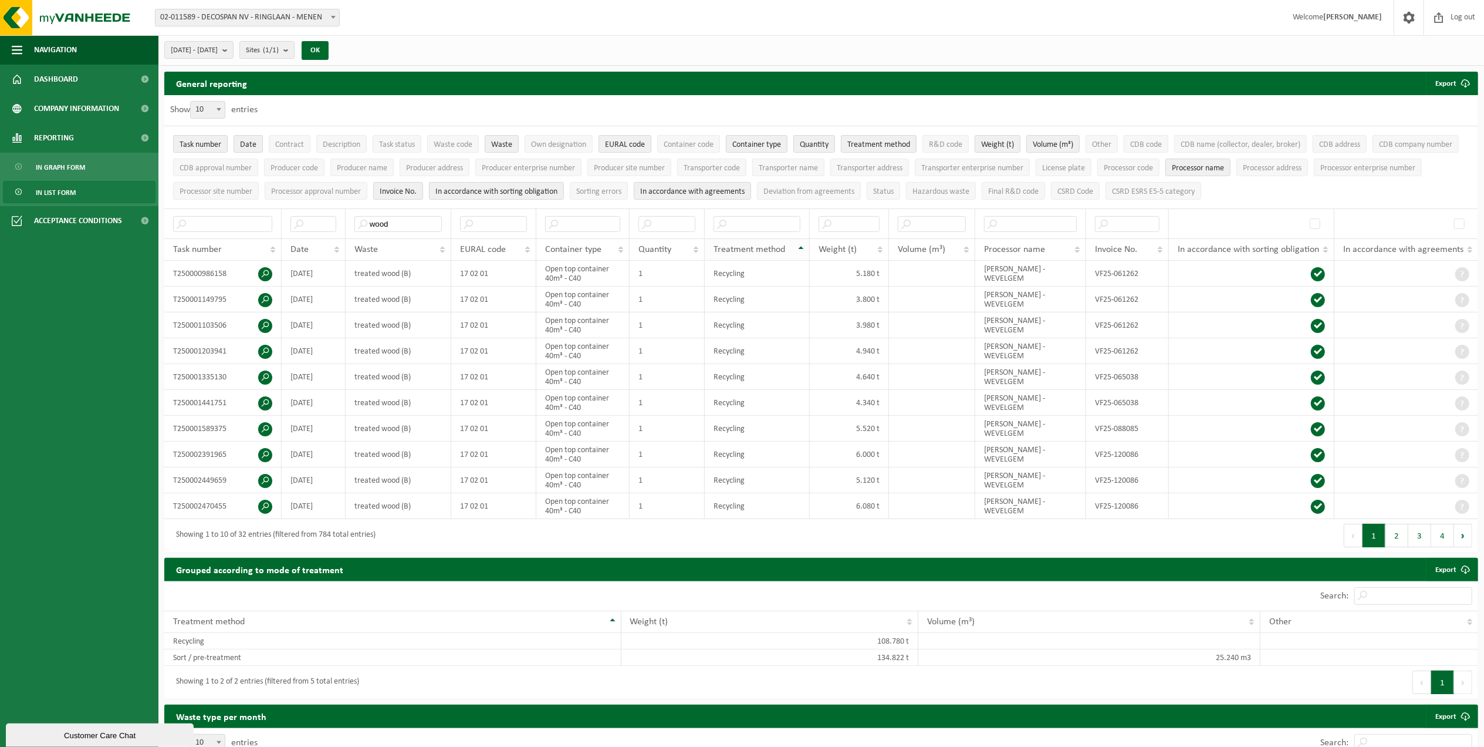  I want to click on button: Waste codeWaste code: Activate to sort, so click(453, 144).